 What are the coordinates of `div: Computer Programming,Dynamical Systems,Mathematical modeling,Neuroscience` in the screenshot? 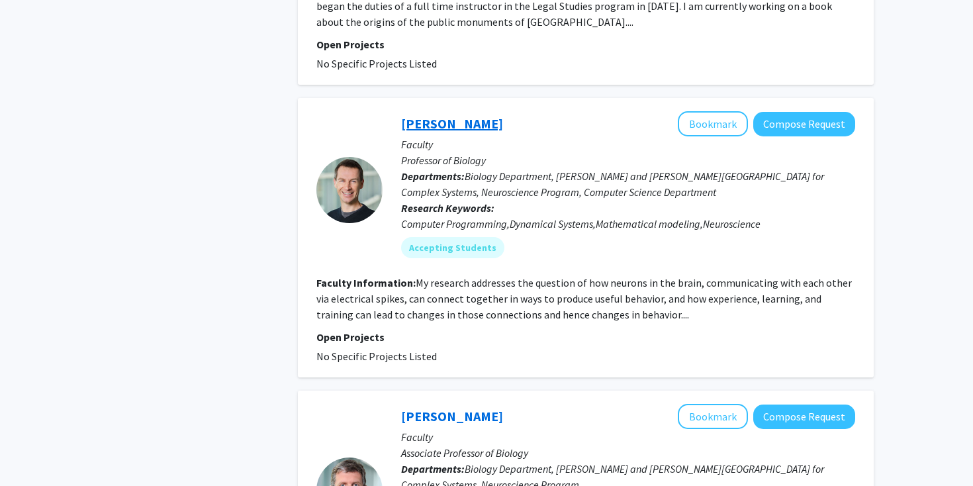 It's located at (628, 224).